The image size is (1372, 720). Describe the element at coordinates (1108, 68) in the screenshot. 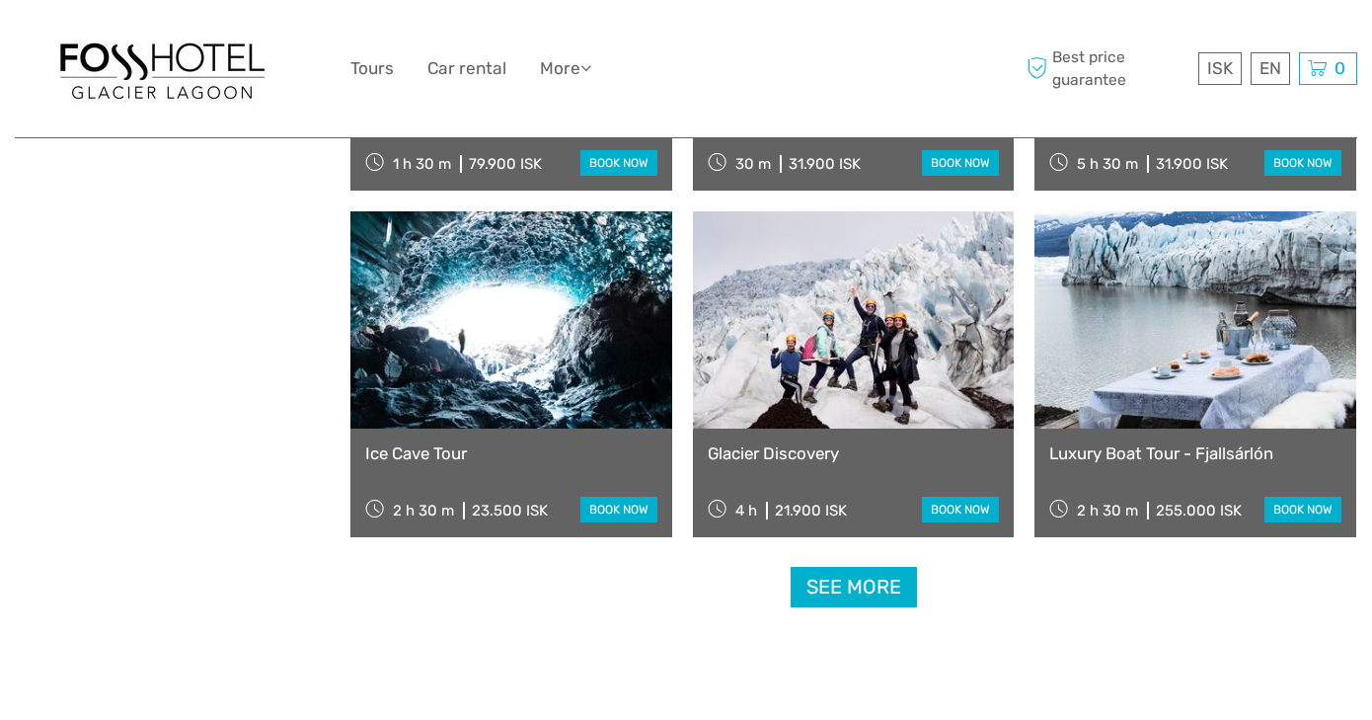

I see `span: Best price guarantee` at that location.